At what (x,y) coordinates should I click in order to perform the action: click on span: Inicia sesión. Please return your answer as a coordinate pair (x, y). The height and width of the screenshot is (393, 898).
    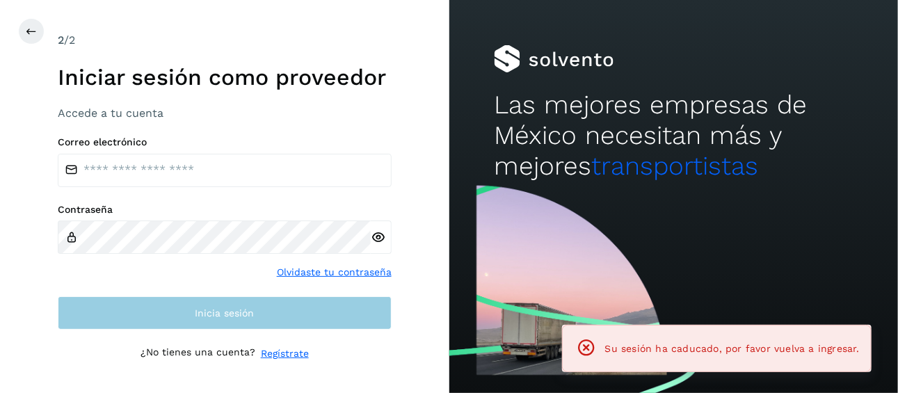
    Looking at the image, I should click on (224, 313).